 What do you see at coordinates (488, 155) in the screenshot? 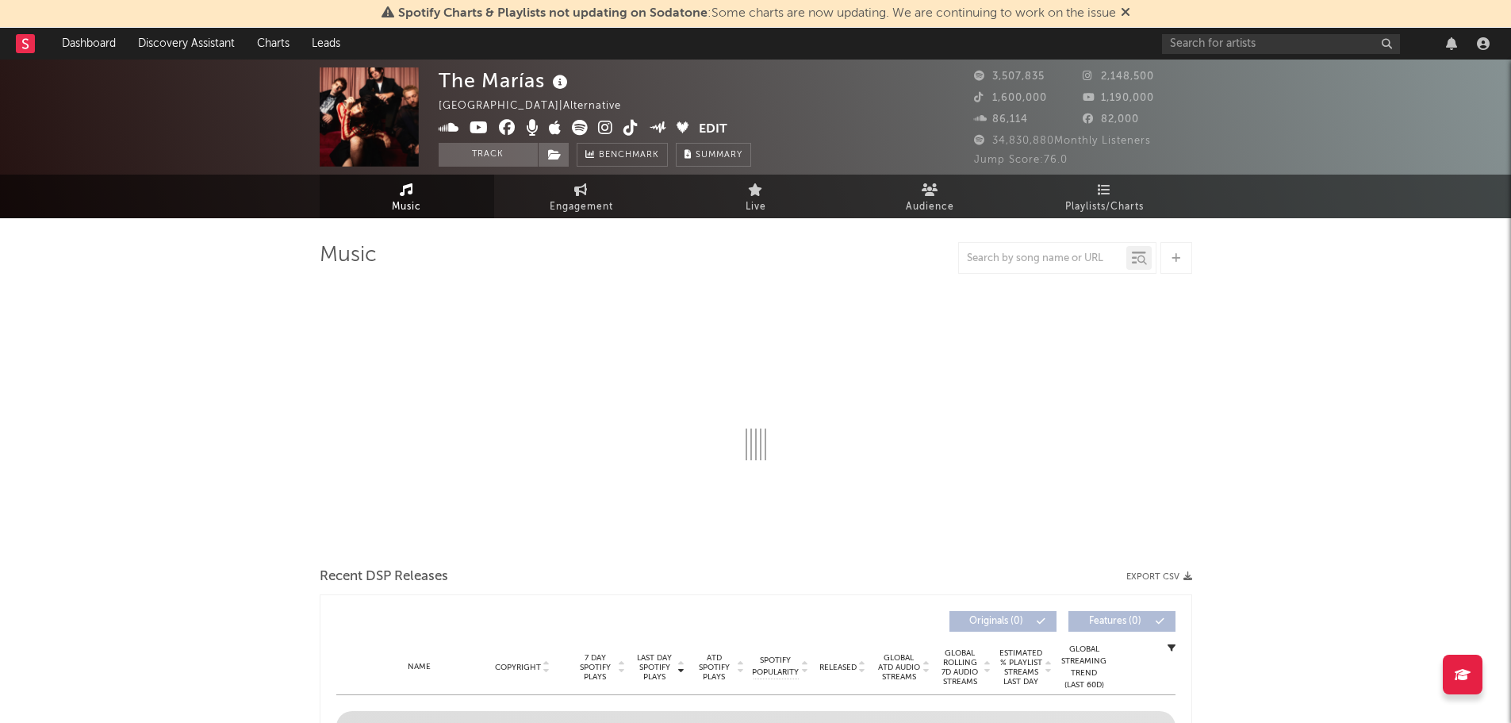
I see `button: Track` at bounding box center [488, 155].